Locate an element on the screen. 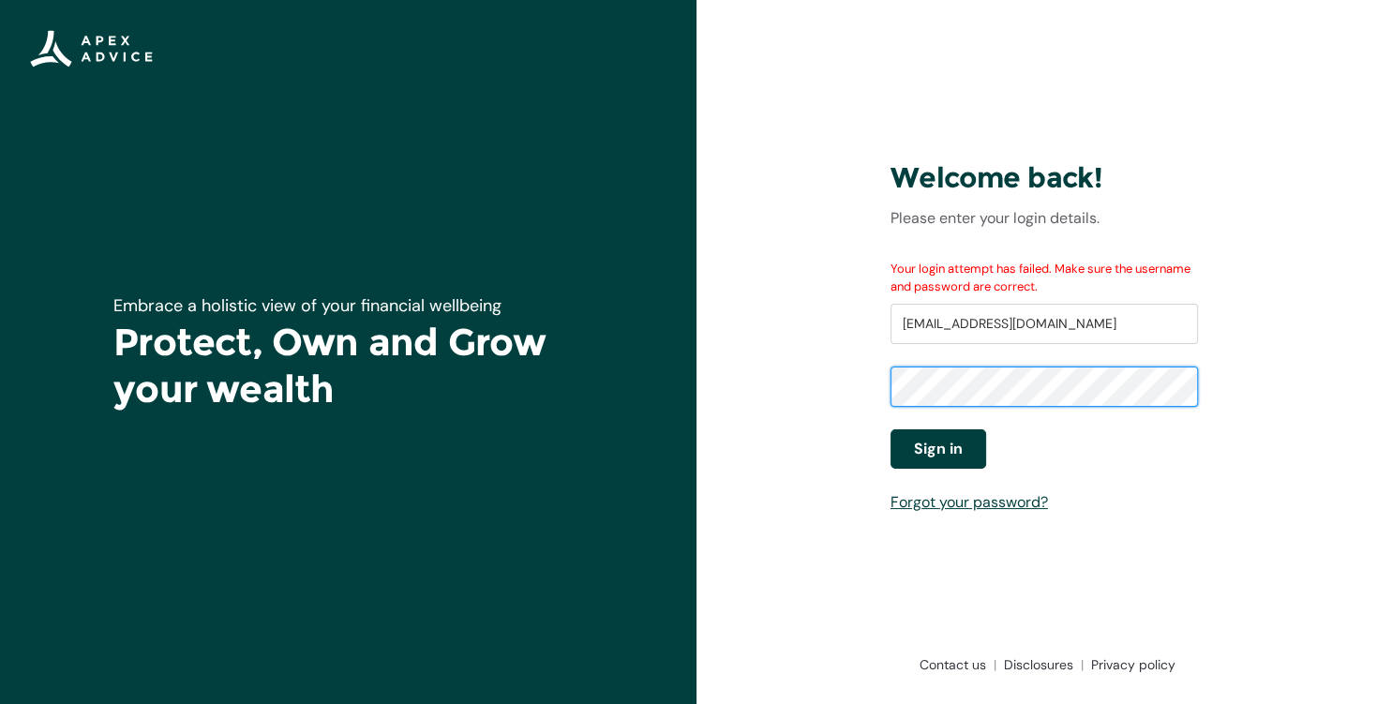 This screenshot has width=1392, height=704. h3: Welcome back! is located at coordinates (1044, 178).